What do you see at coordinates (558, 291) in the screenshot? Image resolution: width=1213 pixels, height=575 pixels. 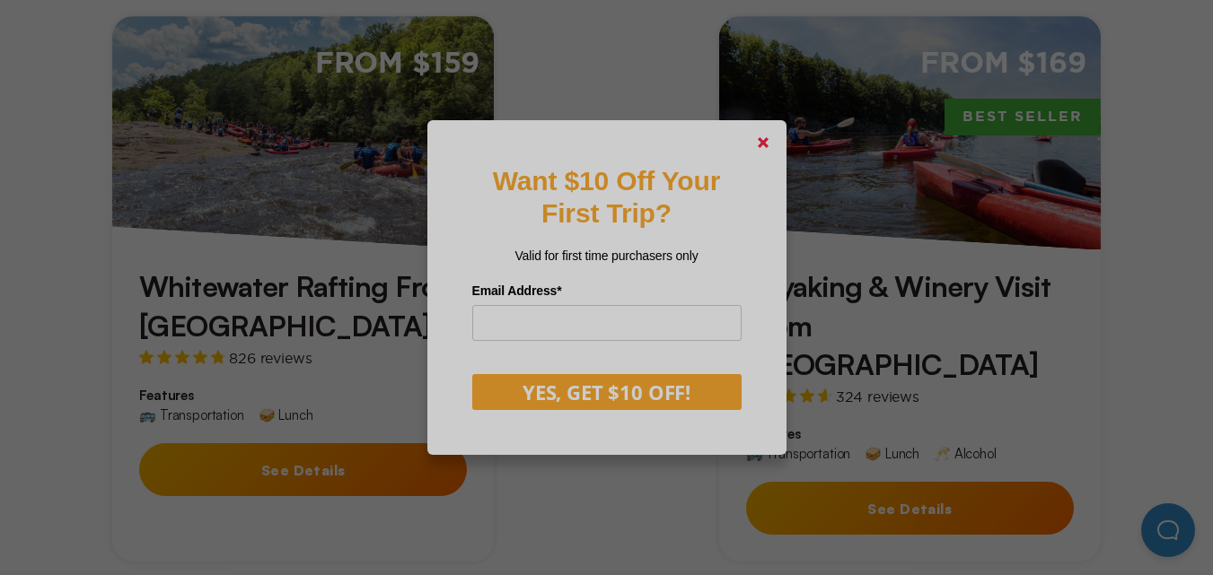 I see `span: Required` at bounding box center [558, 291].